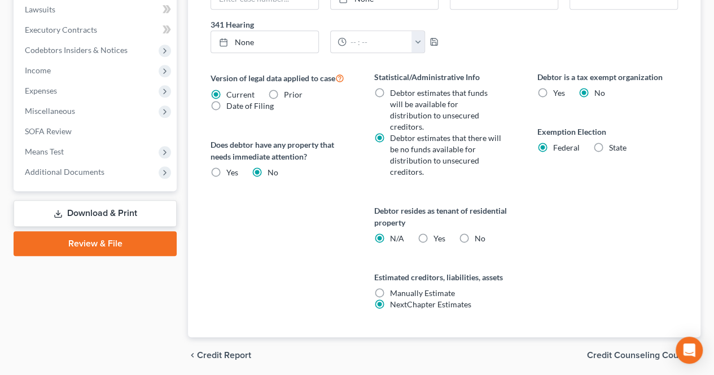 Image resolution: width=714 pixels, height=375 pixels. I want to click on i: chevron_left, so click(193, 356).